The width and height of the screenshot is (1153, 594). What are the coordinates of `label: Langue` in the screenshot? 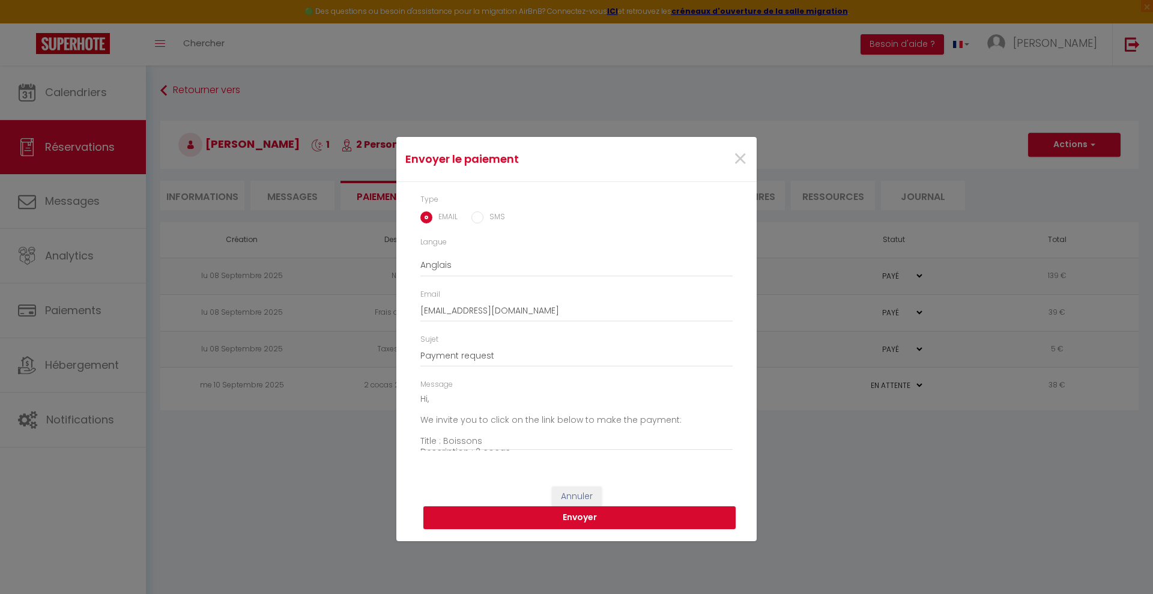 It's located at (434, 242).